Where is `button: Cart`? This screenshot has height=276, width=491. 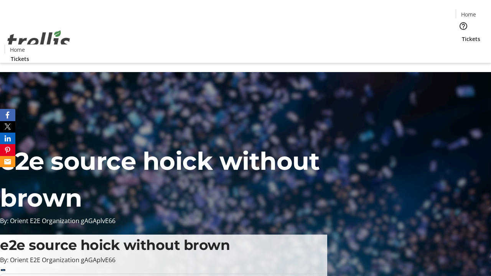 button: Cart is located at coordinates (463, 51).